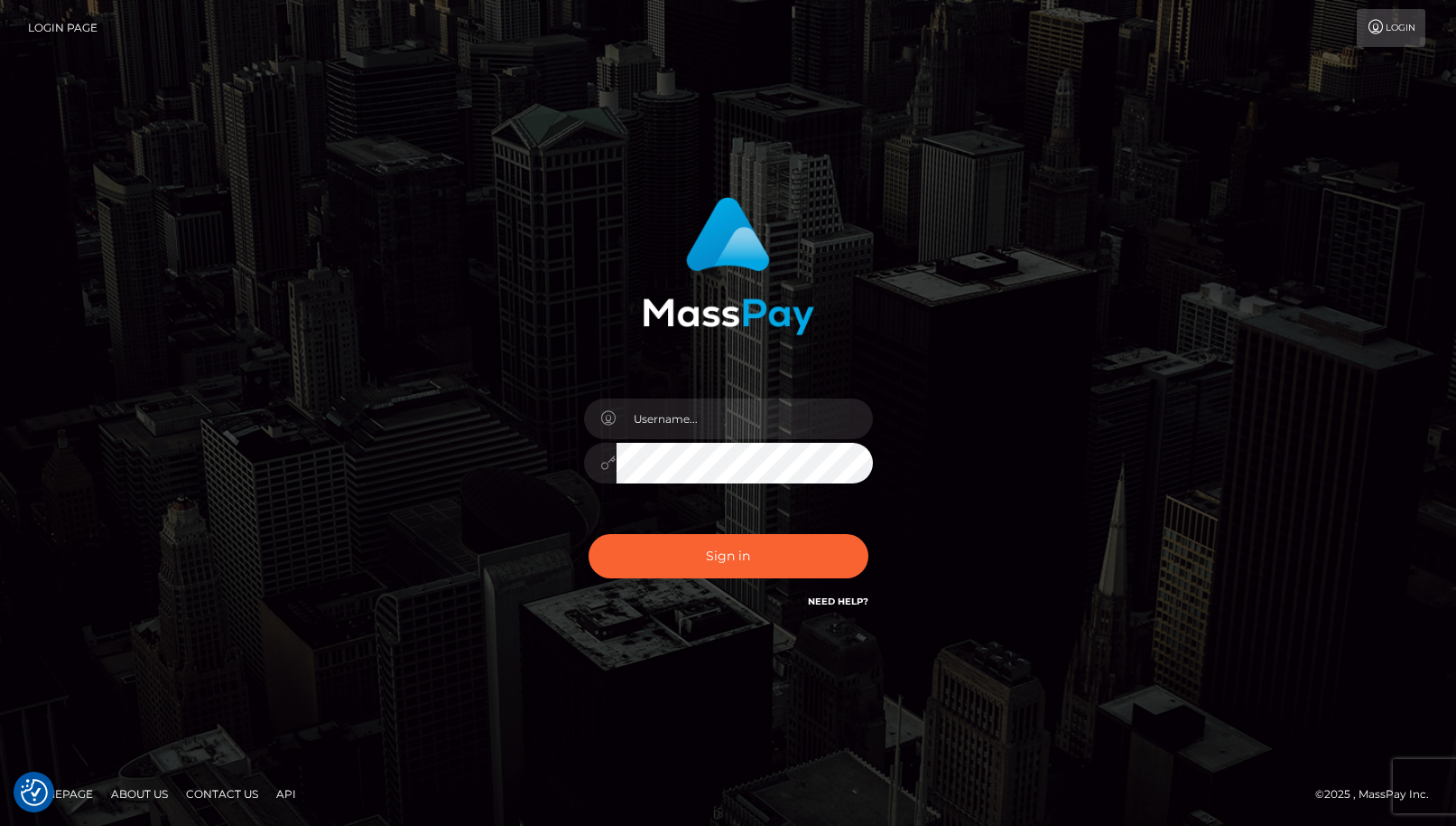  I want to click on a: Contact Us, so click(222, 793).